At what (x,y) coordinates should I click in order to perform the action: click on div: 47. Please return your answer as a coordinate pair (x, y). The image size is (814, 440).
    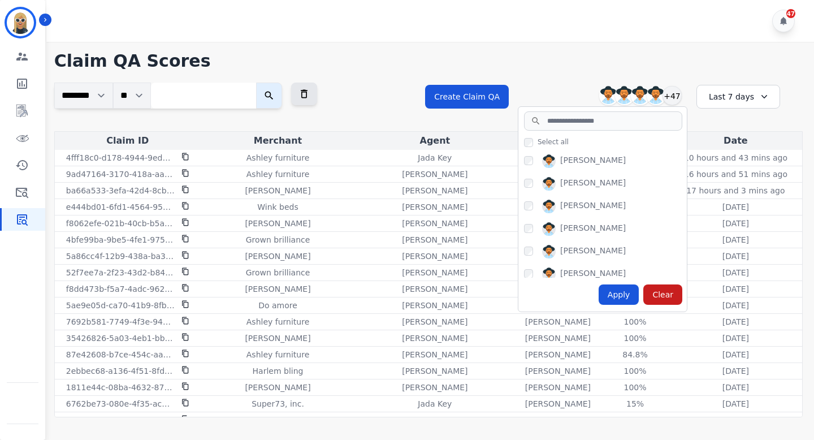
    Looking at the image, I should click on (791, 14).